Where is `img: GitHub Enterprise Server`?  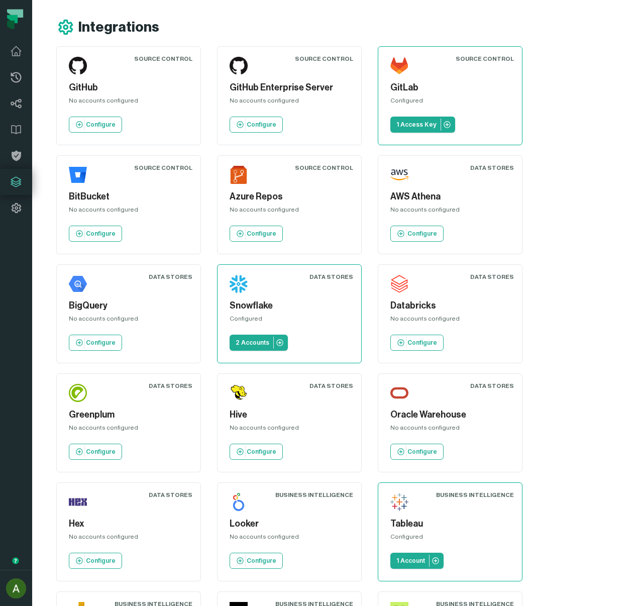 img: GitHub Enterprise Server is located at coordinates (239, 66).